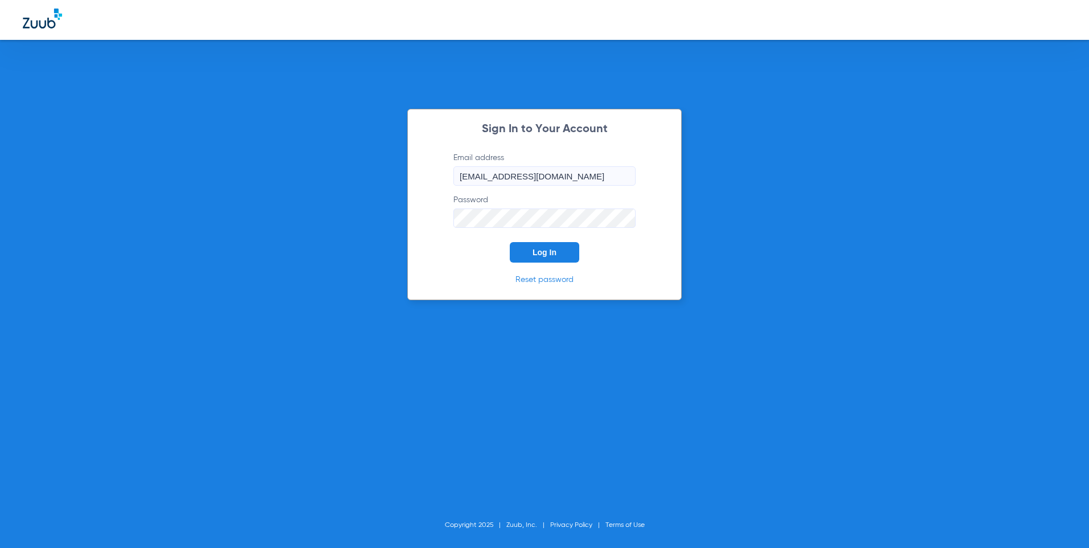  I want to click on img: Zuub Logo, so click(42, 18).